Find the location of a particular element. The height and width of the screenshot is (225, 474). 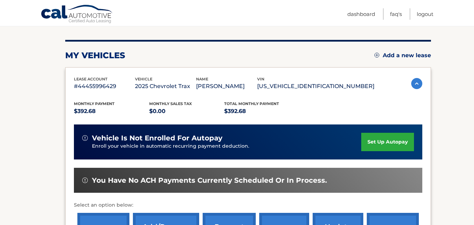

span: vin is located at coordinates (260, 79).